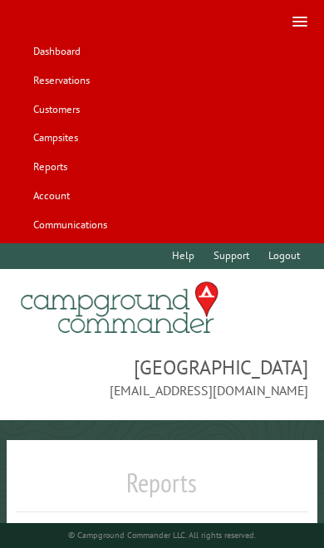 The width and height of the screenshot is (324, 548). I want to click on a: Reservations, so click(61, 81).